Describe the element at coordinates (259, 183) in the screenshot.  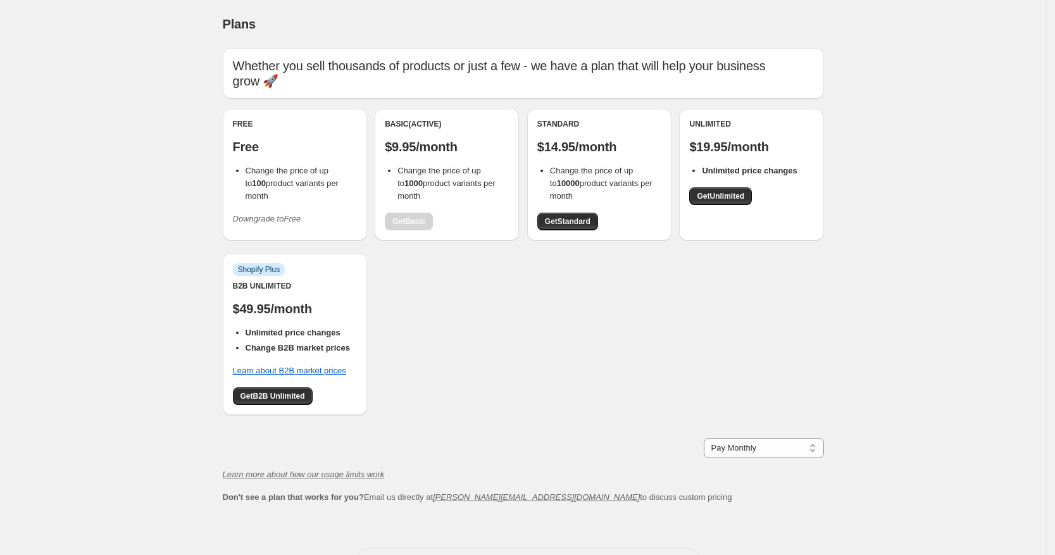
I see `b: 100` at that location.